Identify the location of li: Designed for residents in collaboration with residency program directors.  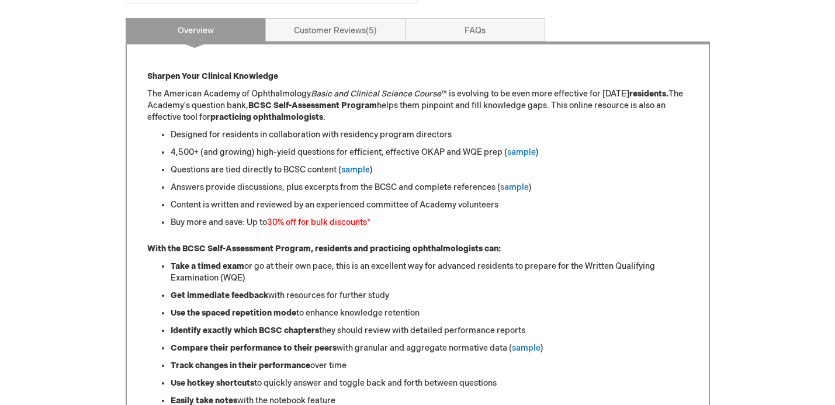
(429, 135).